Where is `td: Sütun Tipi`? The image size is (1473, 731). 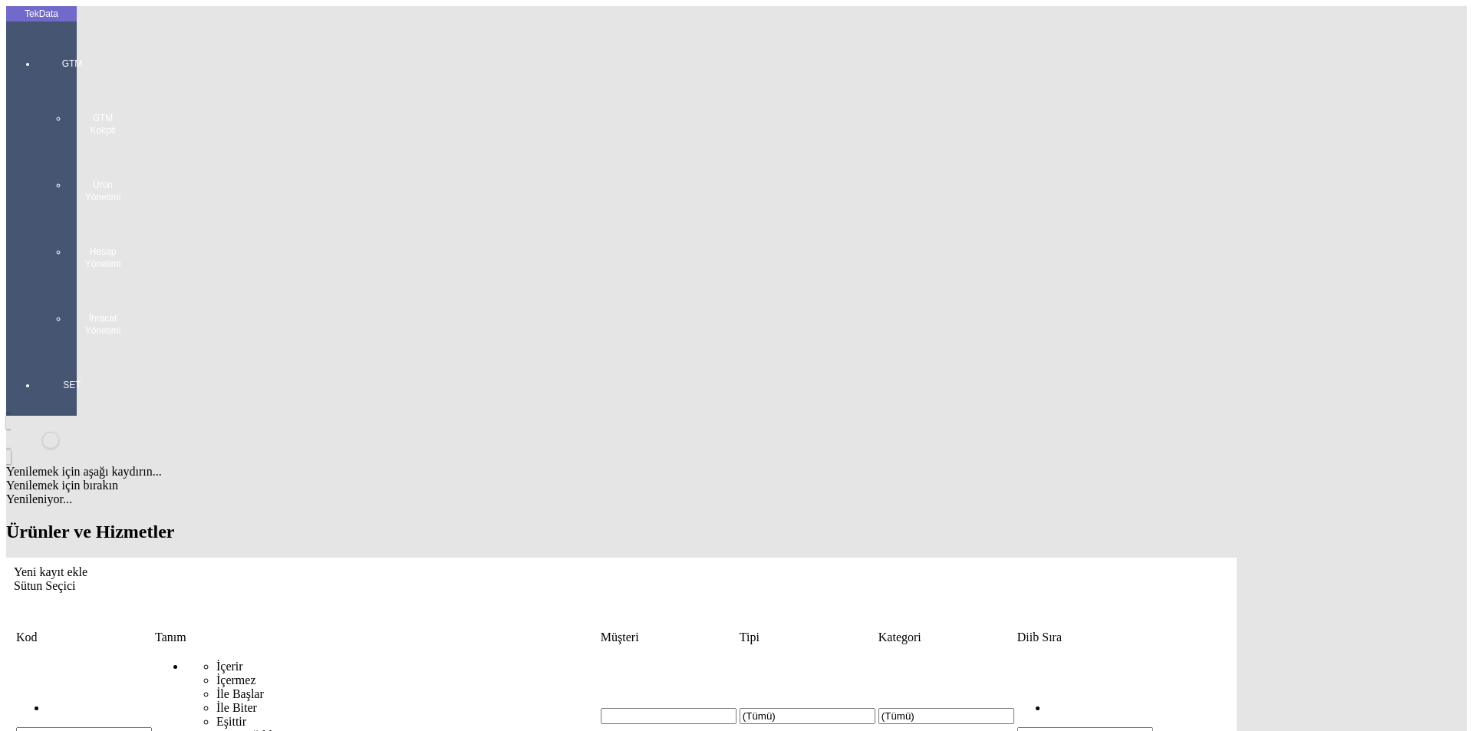 td: Sütun Tipi is located at coordinates (807, 637).